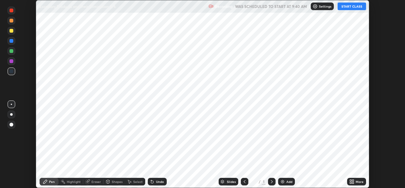  Describe the element at coordinates (325, 6) in the screenshot. I see `p: Settings` at that location.